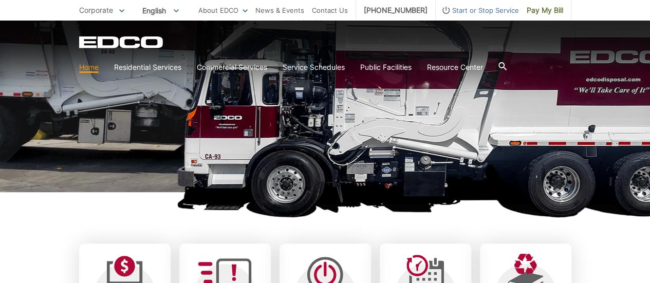 The image size is (650, 283). Describe the element at coordinates (314, 67) in the screenshot. I see `a: Service Schedules` at that location.